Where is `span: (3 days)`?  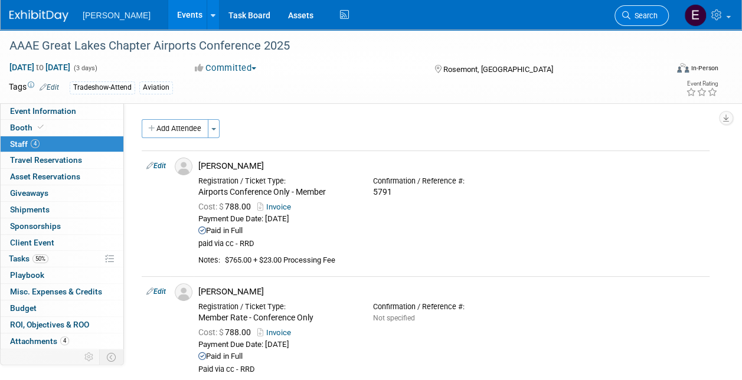
span: (3 days) is located at coordinates (85, 68).